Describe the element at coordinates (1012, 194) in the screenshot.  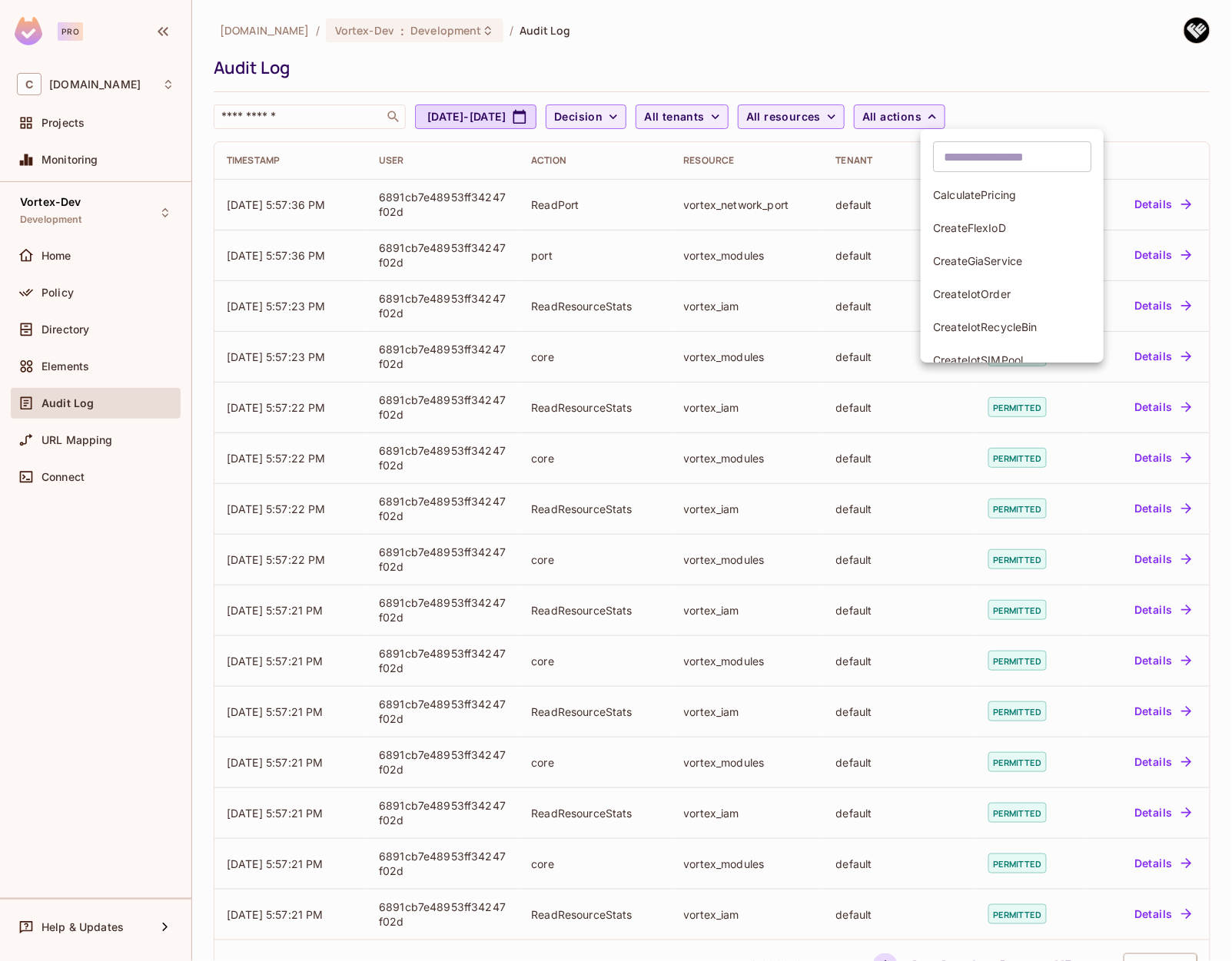
I see `span: CalculatePricing` at that location.